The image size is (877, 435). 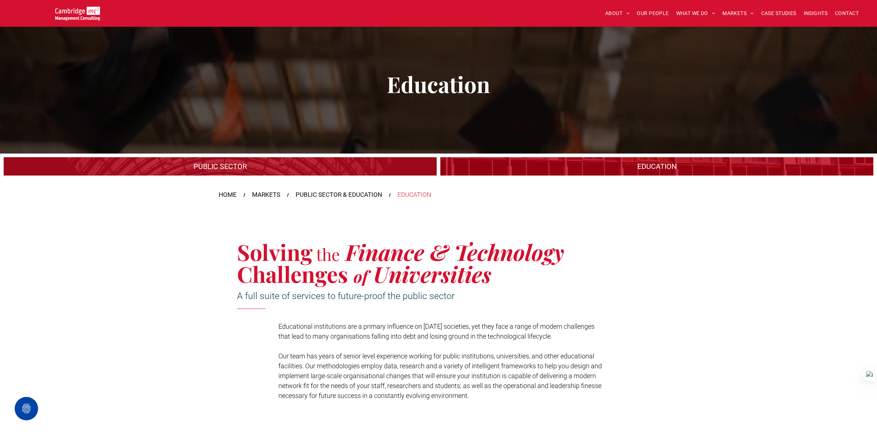 I want to click on nav: Breadcrumbs, so click(x=439, y=195).